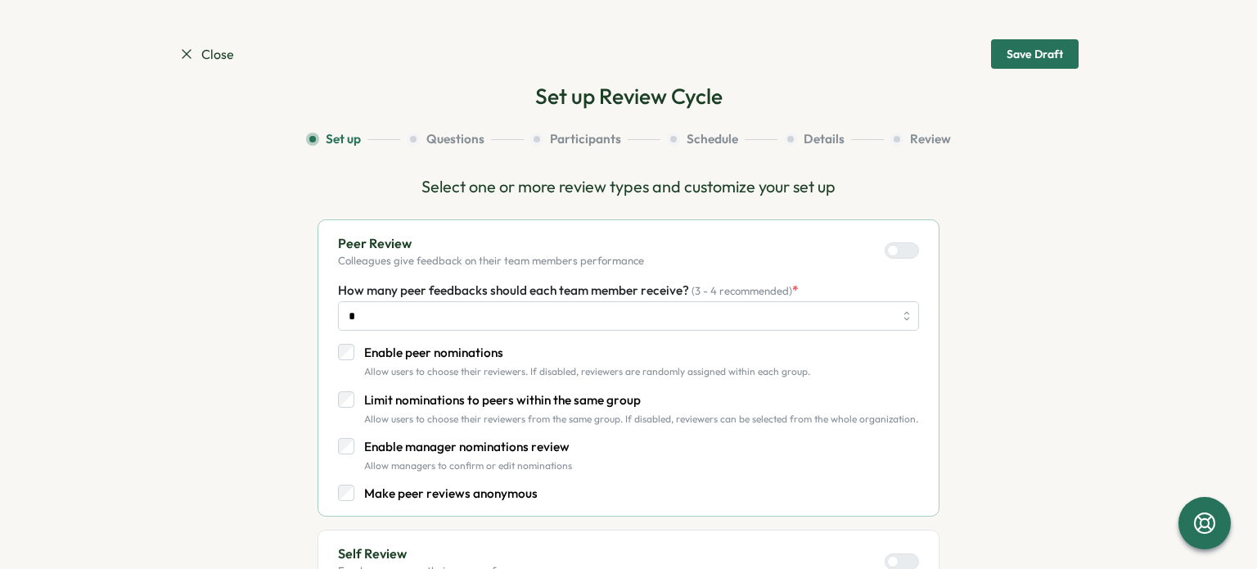 This screenshot has height=569, width=1257. I want to click on p: Enable manager nominations review, so click(468, 447).